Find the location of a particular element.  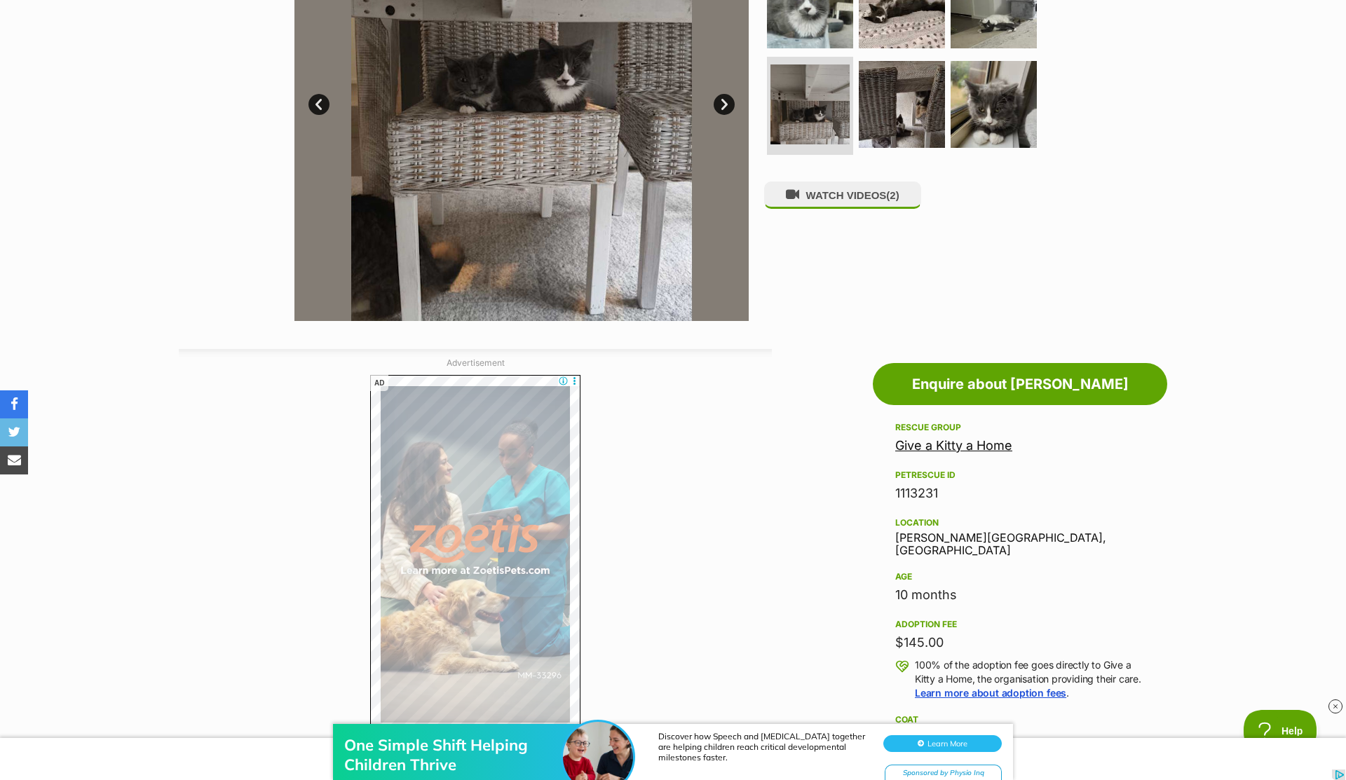

a: Give a Kitty a Home is located at coordinates (953, 445).